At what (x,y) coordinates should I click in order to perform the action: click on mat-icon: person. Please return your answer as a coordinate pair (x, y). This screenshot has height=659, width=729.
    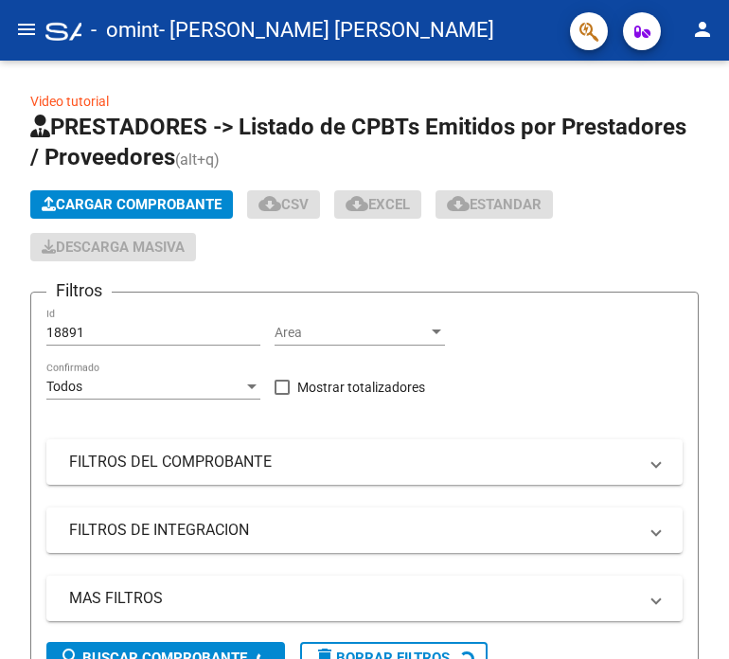
    Looking at the image, I should click on (703, 29).